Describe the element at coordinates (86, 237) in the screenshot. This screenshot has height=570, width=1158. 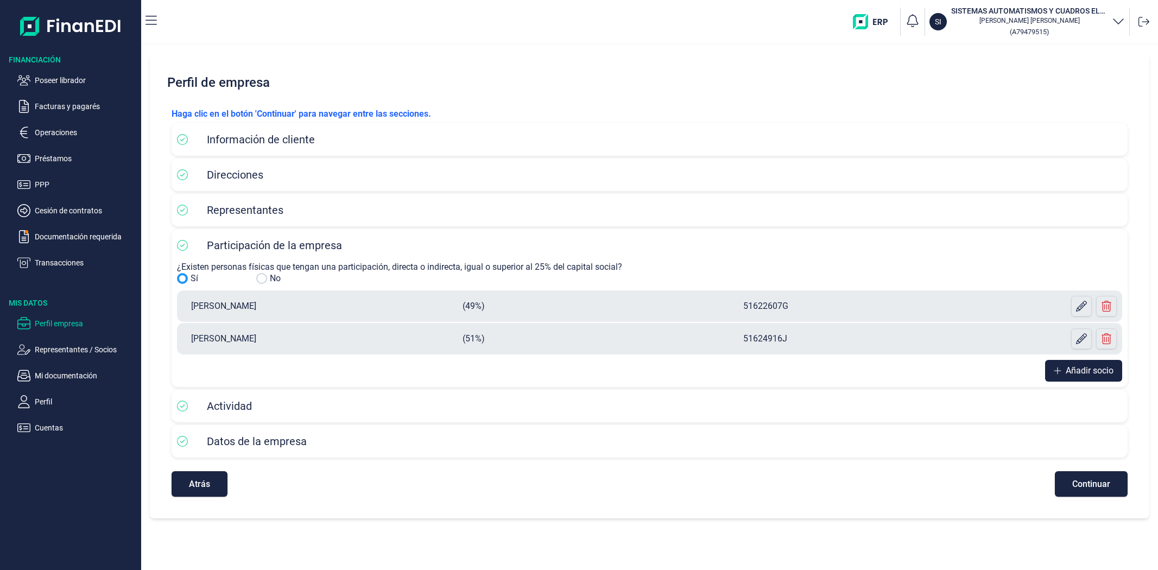
I see `p: Documentación requerida` at that location.